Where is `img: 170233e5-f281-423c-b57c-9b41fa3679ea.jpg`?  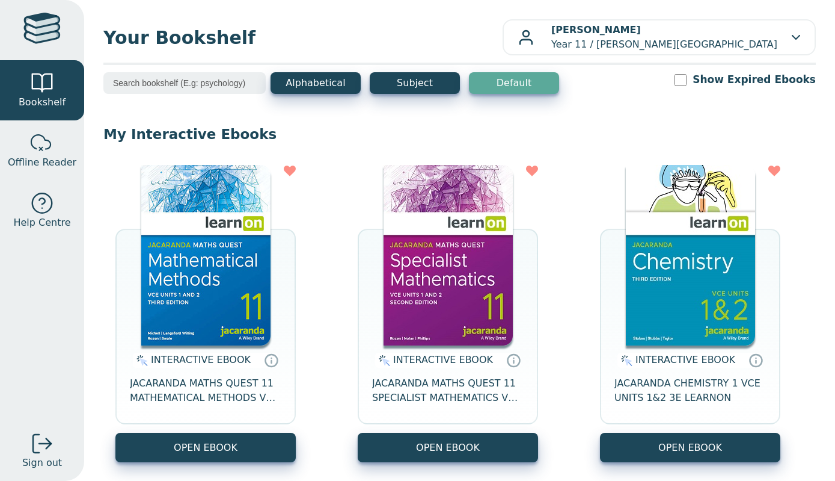
img: 170233e5-f281-423c-b57c-9b41fa3679ea.jpg is located at coordinates (448, 255).